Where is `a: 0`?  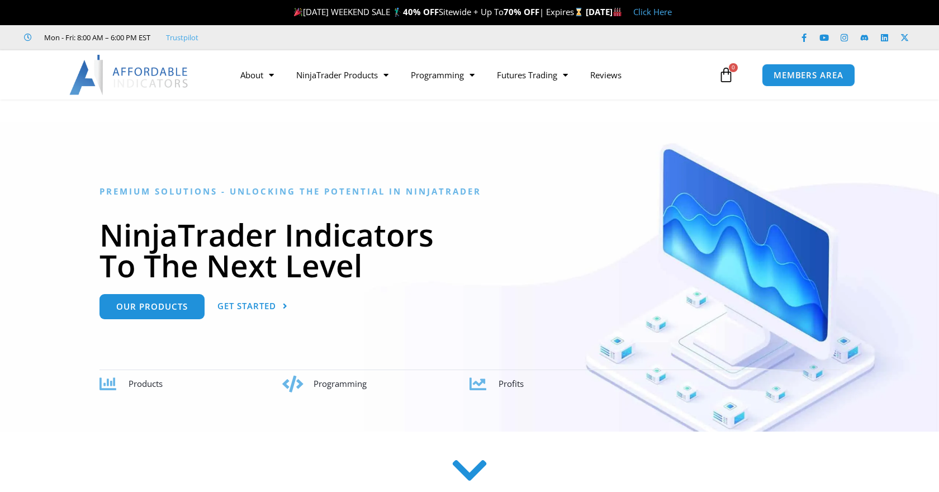
a: 0 is located at coordinates (726, 75).